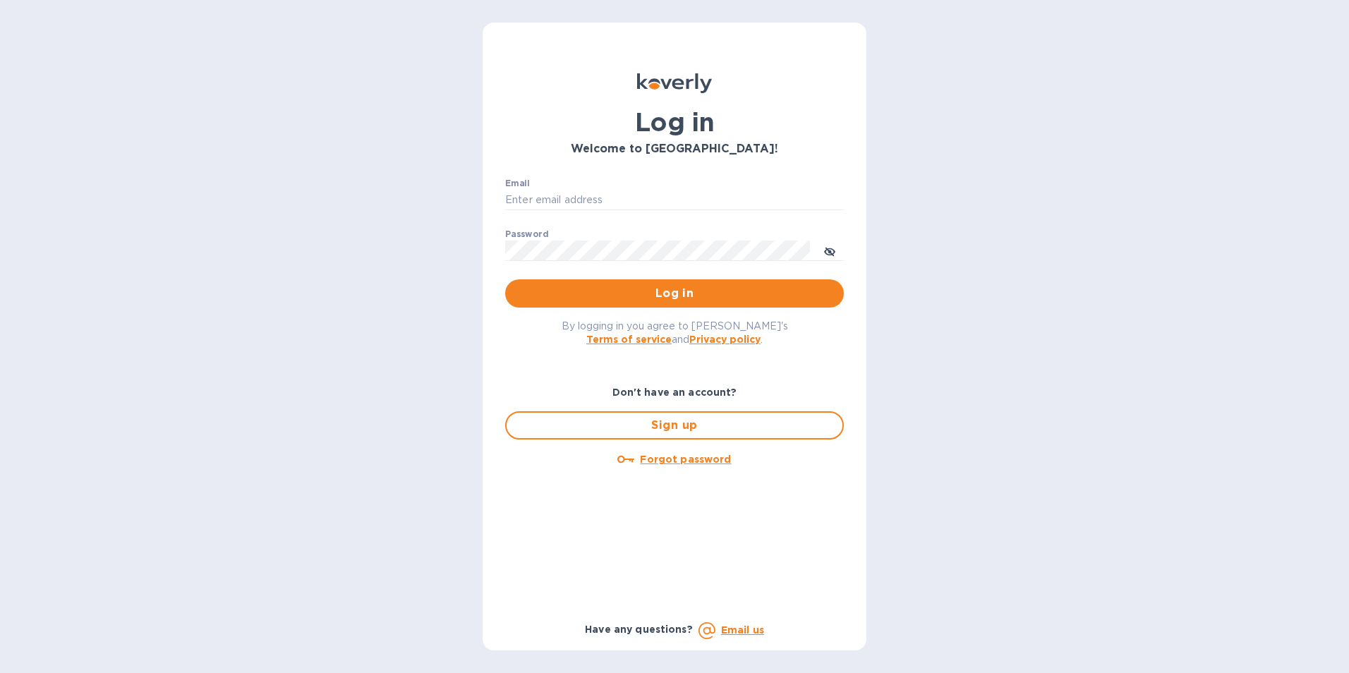  I want to click on u: Forgot password, so click(685, 459).